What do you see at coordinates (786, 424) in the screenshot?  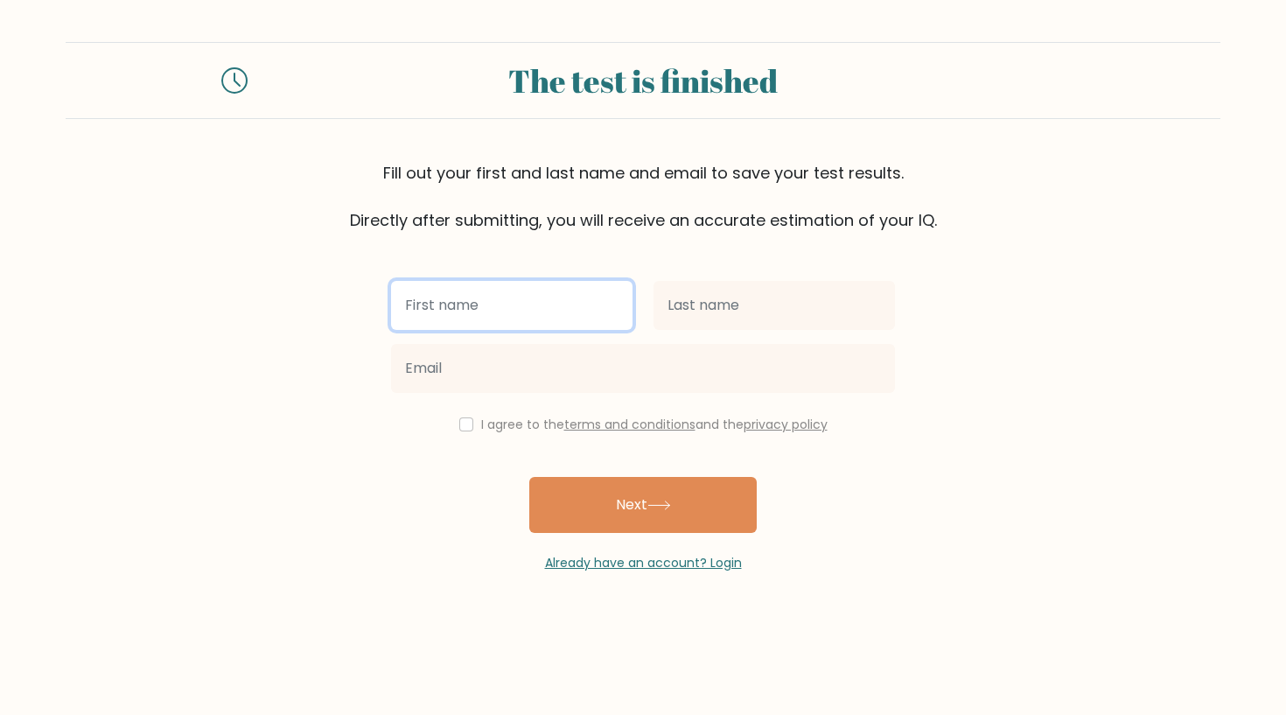 I see `a: privacy policy` at bounding box center [786, 424].